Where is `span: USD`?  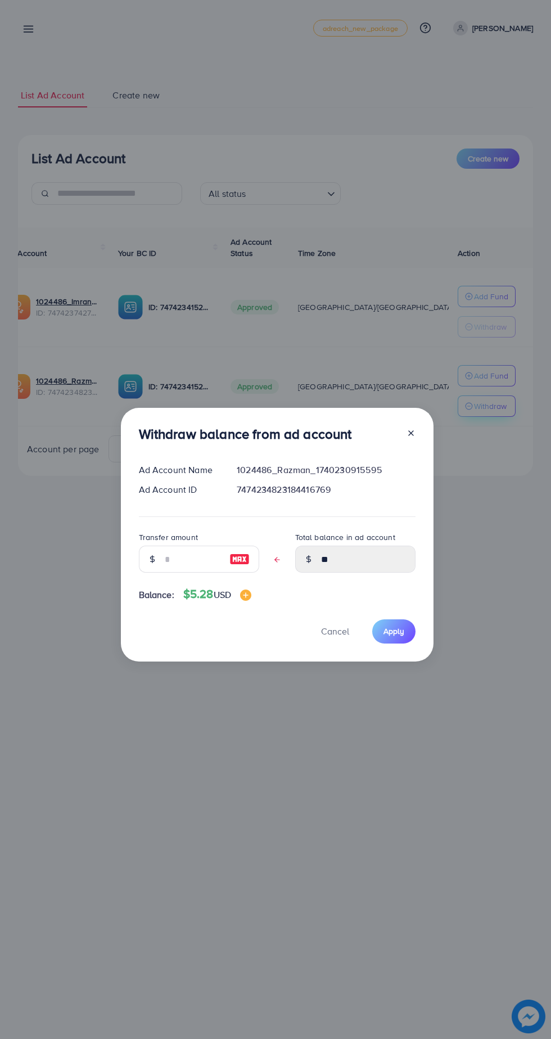
span: USD is located at coordinates (222, 594).